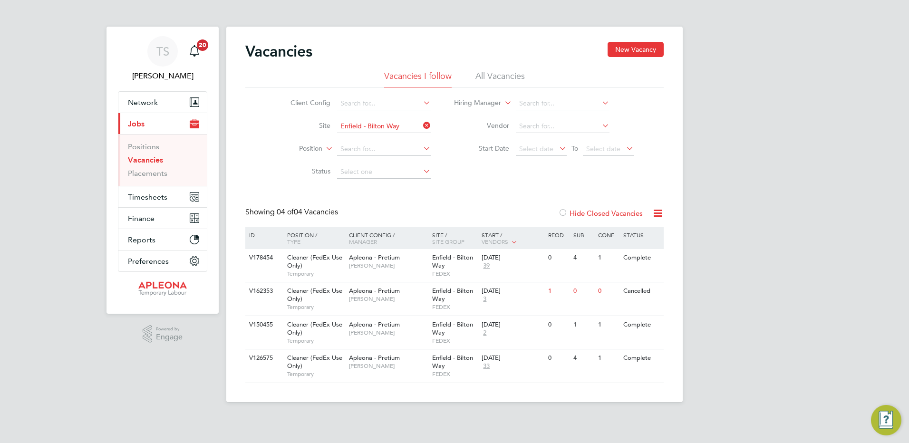  I want to click on div: V162353, so click(263, 291).